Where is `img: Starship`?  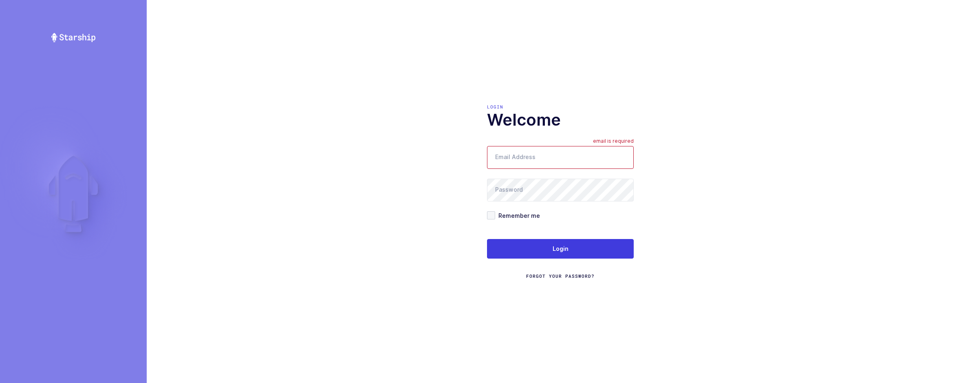 img: Starship is located at coordinates (73, 38).